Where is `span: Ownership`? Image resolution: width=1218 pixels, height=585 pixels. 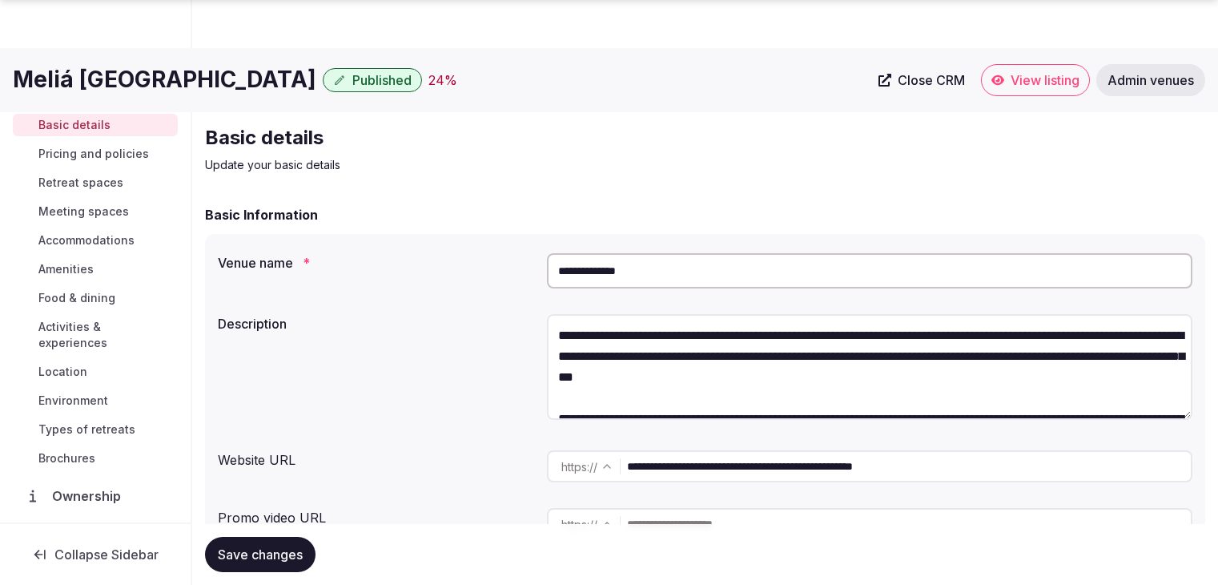
span: Ownership is located at coordinates (90, 496).